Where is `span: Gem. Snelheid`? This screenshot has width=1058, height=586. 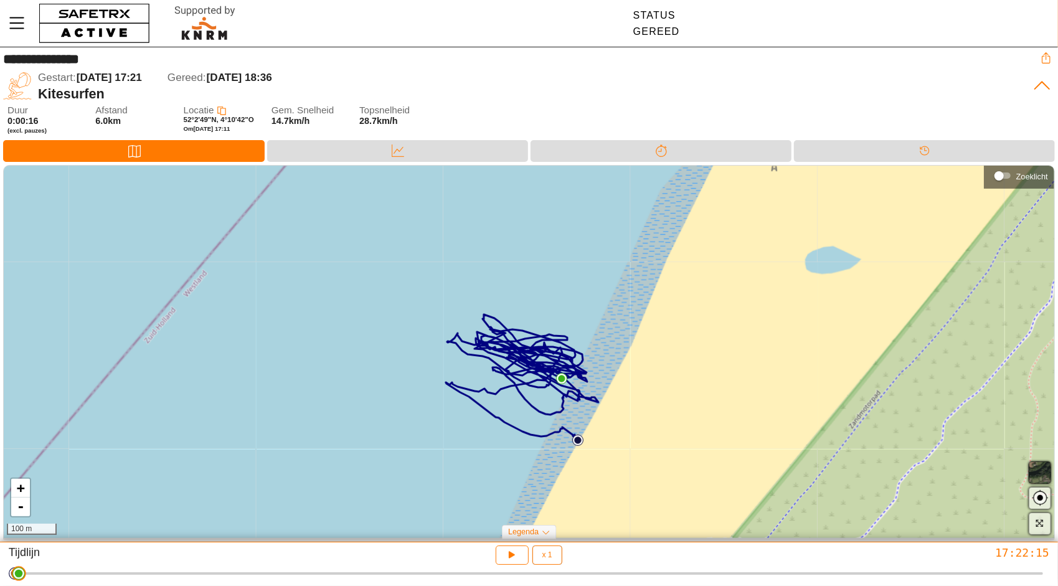
span: Gem. Snelheid is located at coordinates (311, 110).